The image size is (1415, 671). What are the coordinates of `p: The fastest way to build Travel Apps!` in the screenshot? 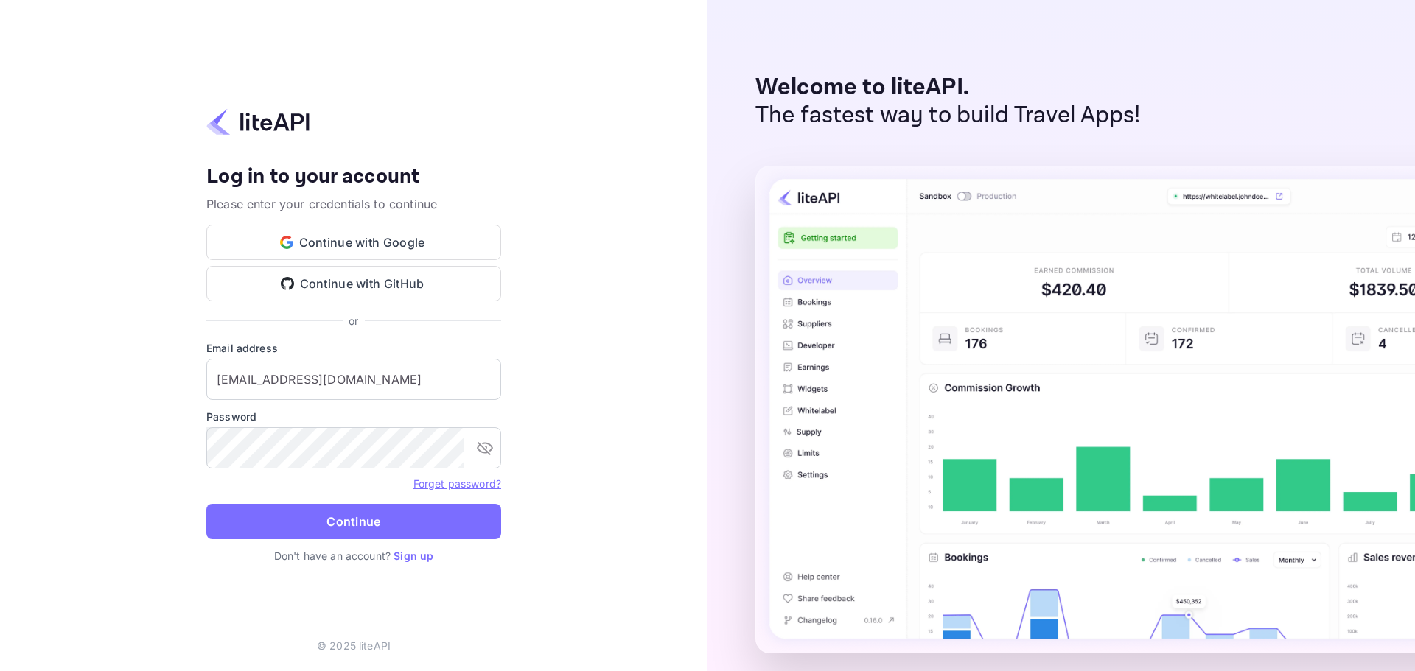 It's located at (948, 116).